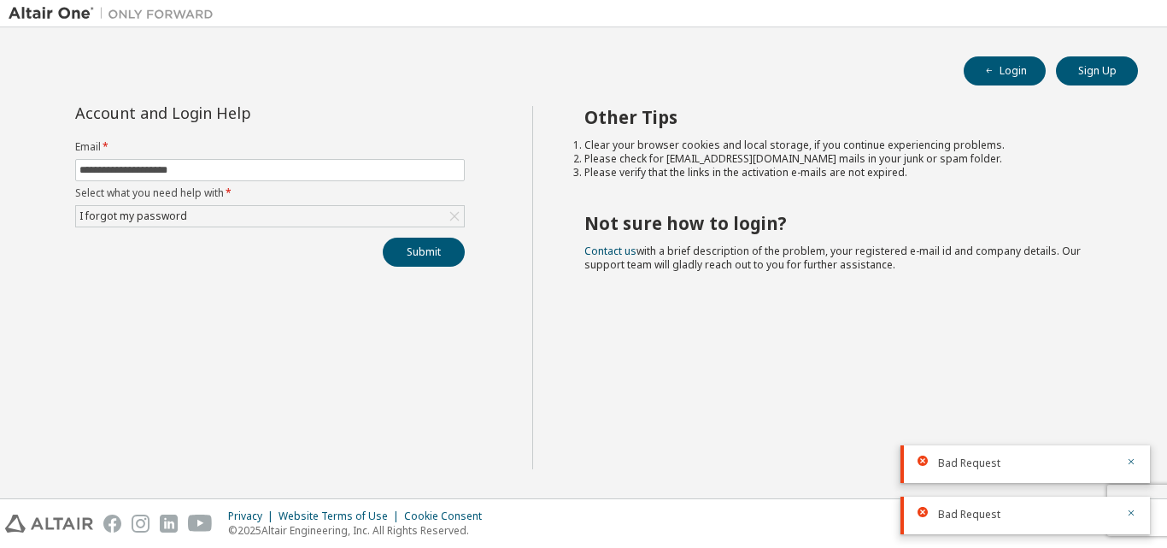 Image resolution: width=1167 pixels, height=548 pixels. Describe the element at coordinates (610, 250) in the screenshot. I see `a: Contact us` at that location.